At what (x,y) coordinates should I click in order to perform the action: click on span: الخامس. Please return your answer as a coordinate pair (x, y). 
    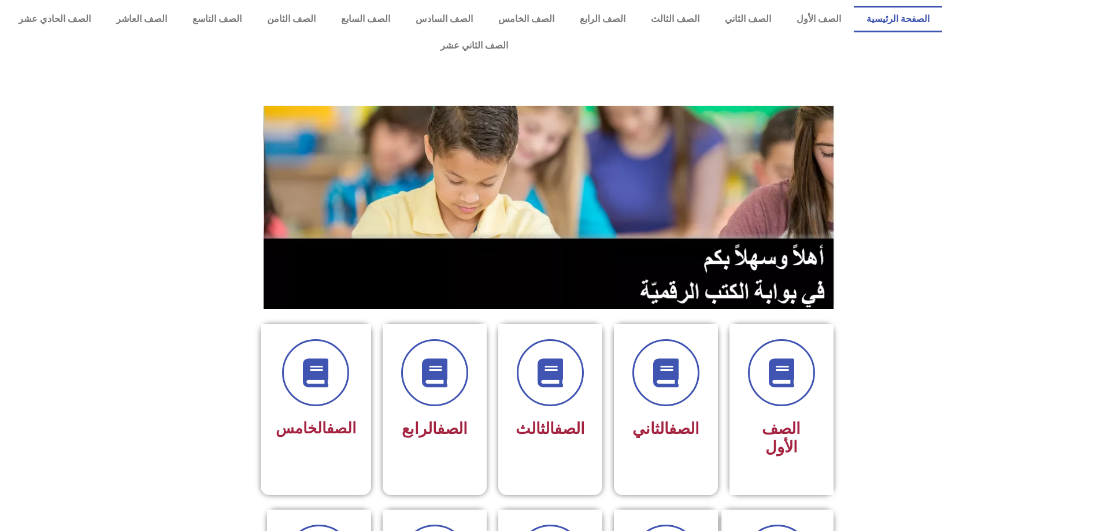
    Looking at the image, I should click on (316, 428).